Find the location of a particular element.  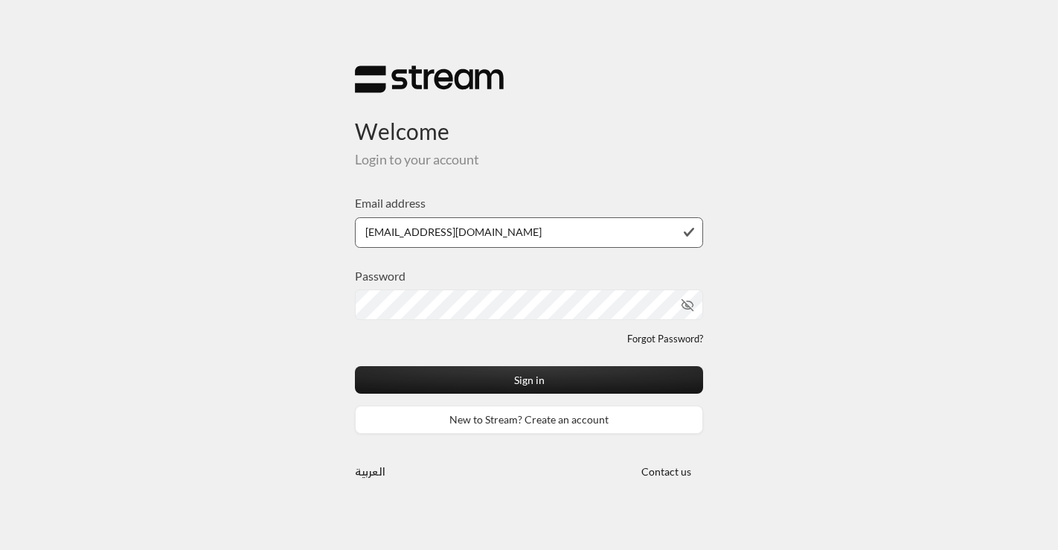

h5: Login to your account is located at coordinates (529, 160).